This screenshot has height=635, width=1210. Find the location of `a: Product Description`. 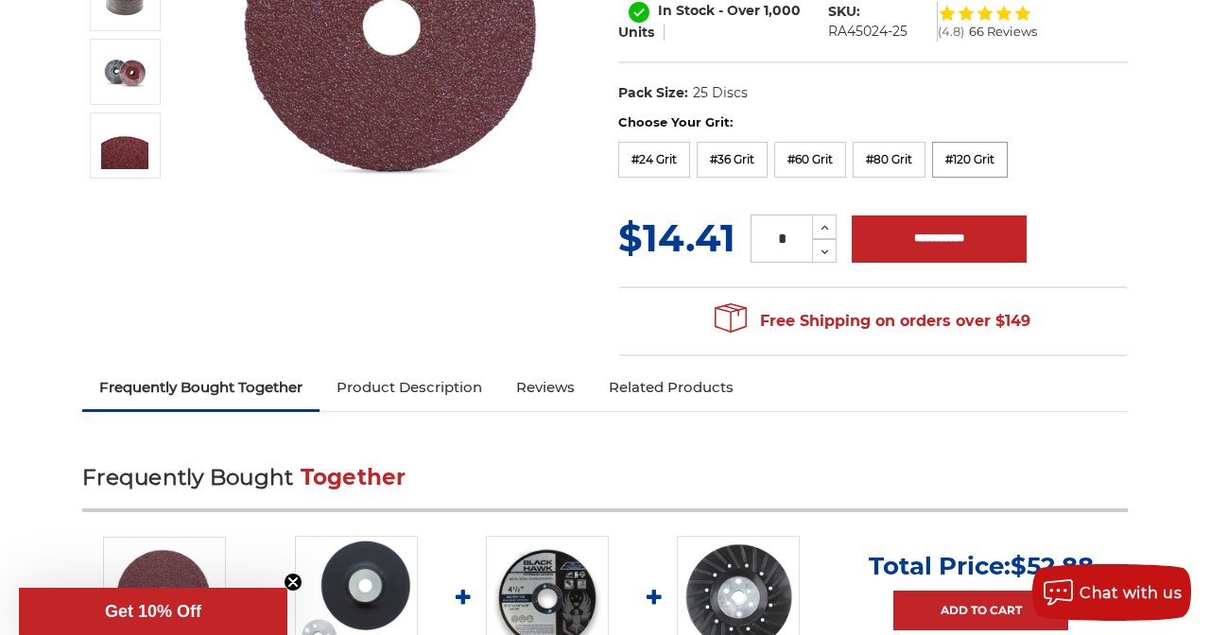

a: Product Description is located at coordinates (409, 388).